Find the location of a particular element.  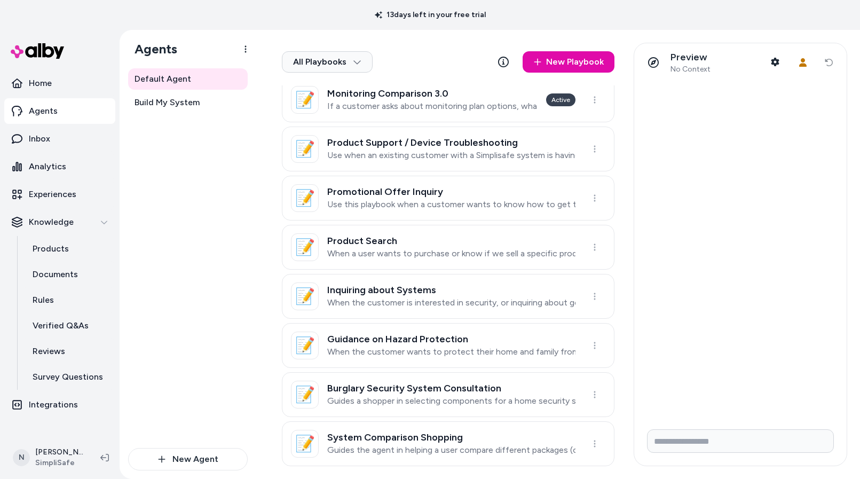

p: When a user wants to purchase or know if we sell a specific product. is located at coordinates (451, 253).